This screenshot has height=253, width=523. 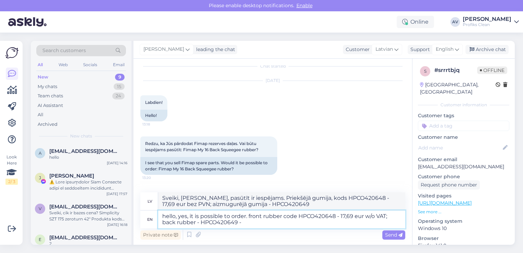 What do you see at coordinates (72, 176) in the screenshot?
I see `span: Johana Caballero` at bounding box center [72, 176].